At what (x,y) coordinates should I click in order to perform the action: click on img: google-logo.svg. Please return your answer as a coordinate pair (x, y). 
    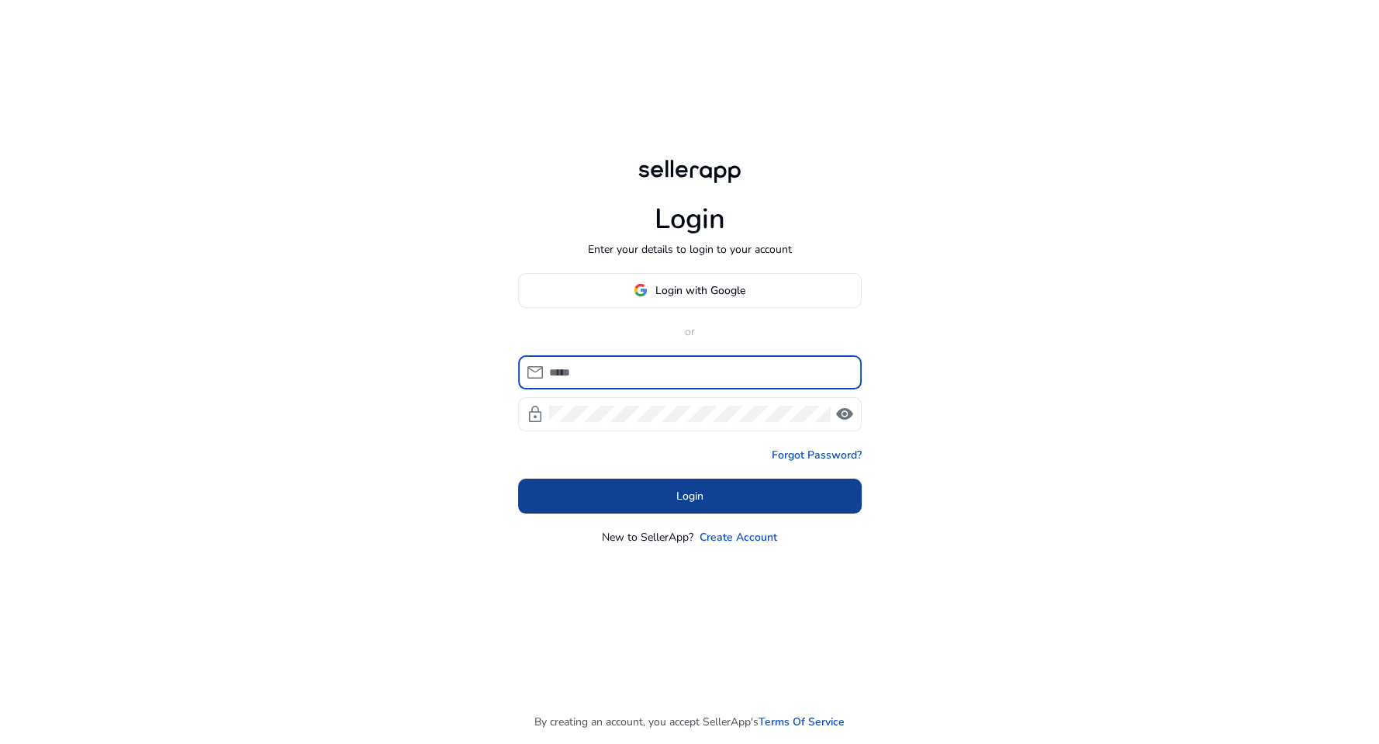
    Looking at the image, I should click on (641, 290).